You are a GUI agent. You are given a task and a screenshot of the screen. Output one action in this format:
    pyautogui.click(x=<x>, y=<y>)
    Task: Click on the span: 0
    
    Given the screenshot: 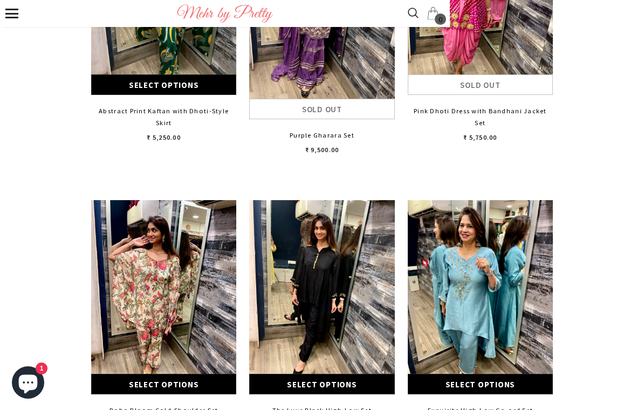 What is the action you would take?
    pyautogui.click(x=440, y=19)
    